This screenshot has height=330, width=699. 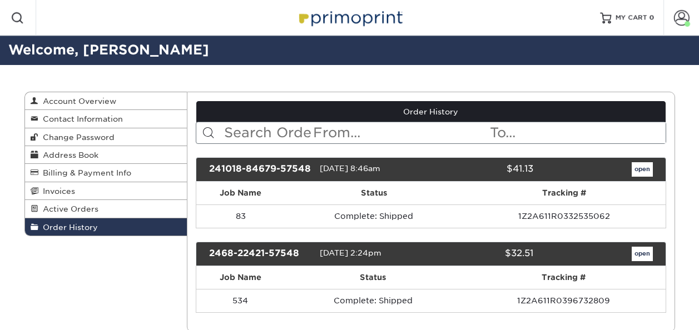 I want to click on a: Billing & Payment Info, so click(x=106, y=173).